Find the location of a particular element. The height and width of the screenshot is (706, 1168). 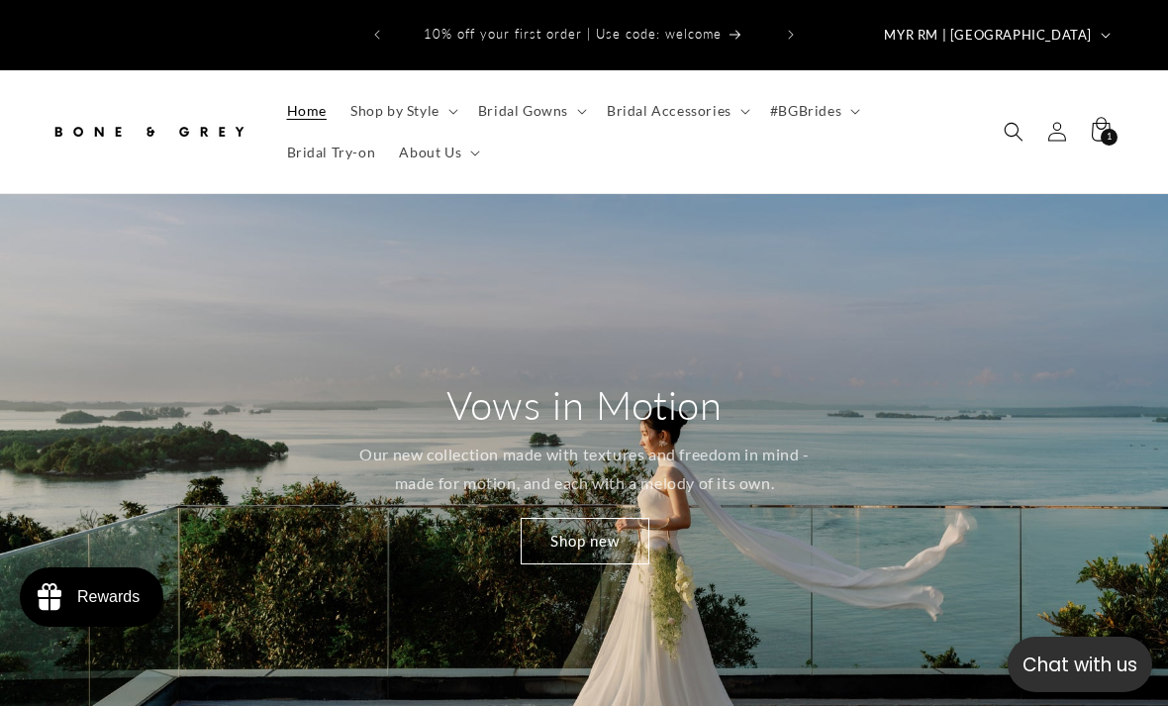

span: Shop by Style is located at coordinates (395, 111).